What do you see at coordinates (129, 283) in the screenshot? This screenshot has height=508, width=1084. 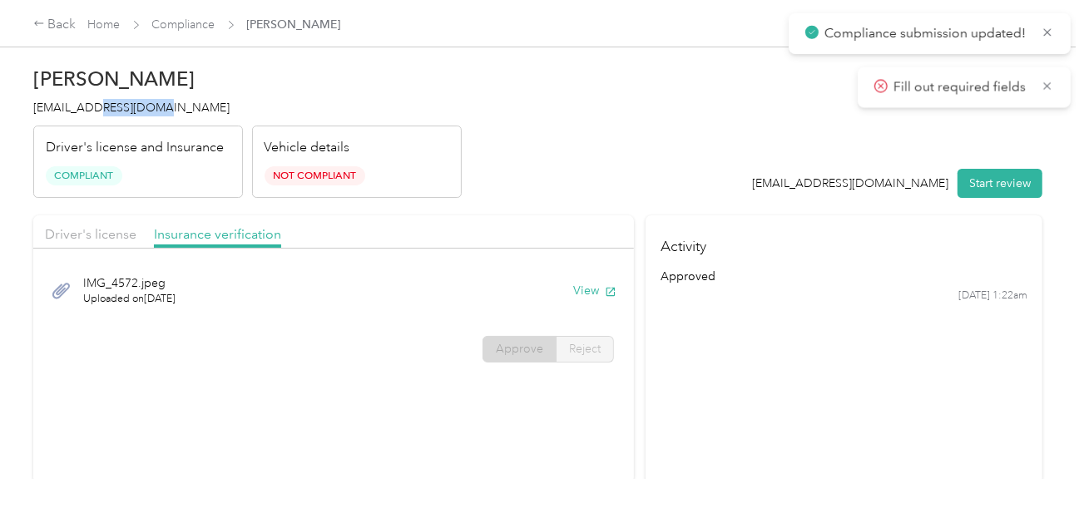 I see `span: IMG_4572.jpeg` at bounding box center [129, 283].